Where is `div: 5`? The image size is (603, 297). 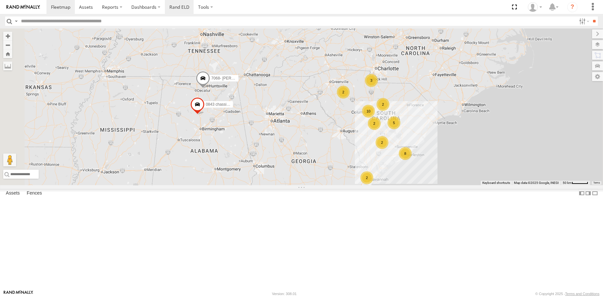
div: 5 is located at coordinates (394, 123).